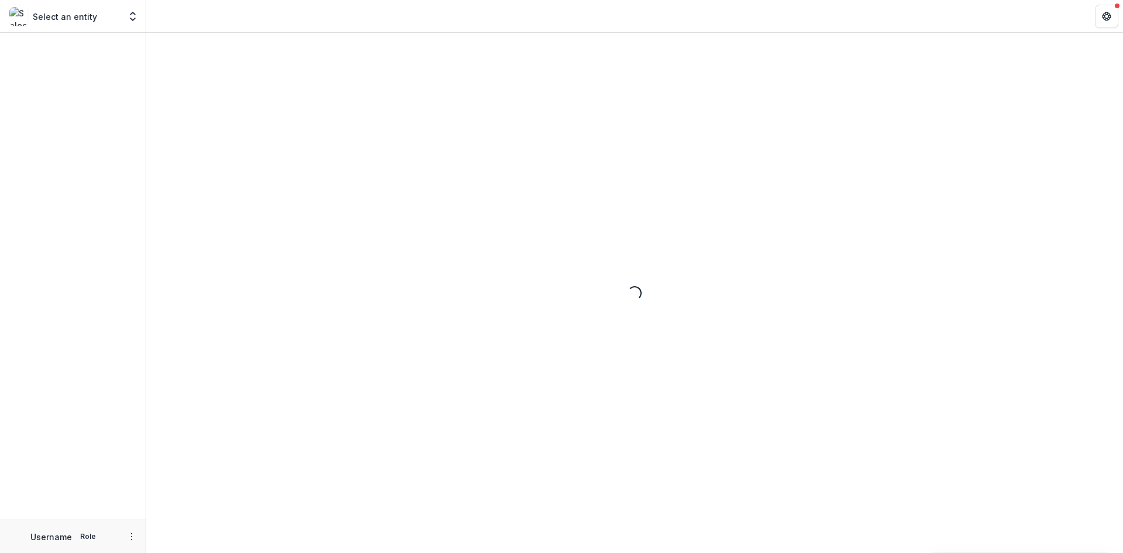  What do you see at coordinates (65, 16) in the screenshot?
I see `p: Select an entity` at bounding box center [65, 16].